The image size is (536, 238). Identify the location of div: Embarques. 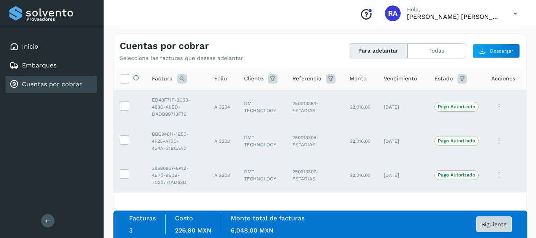
(51, 65).